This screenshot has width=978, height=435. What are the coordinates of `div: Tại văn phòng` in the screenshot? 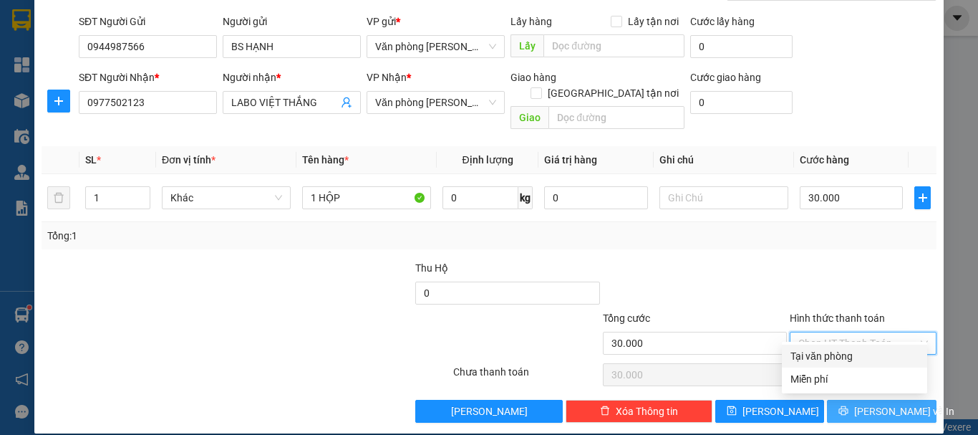 It's located at (854, 356).